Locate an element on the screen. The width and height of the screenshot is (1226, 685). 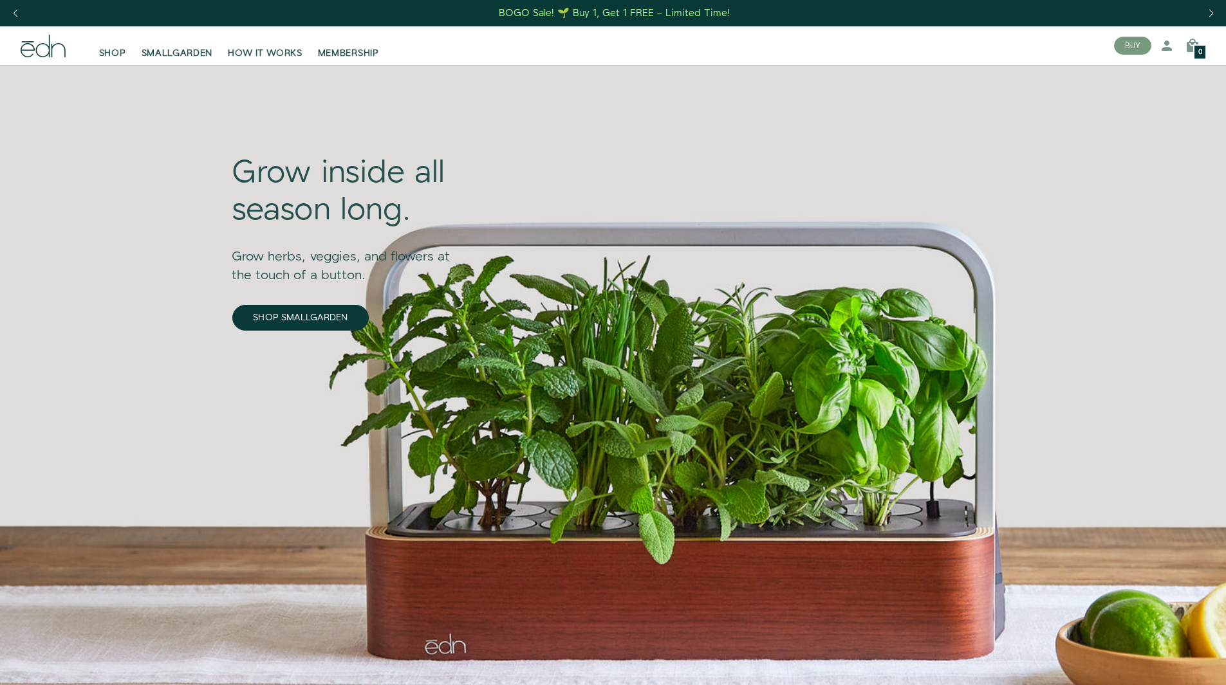
span: 0 is located at coordinates (1200, 52).